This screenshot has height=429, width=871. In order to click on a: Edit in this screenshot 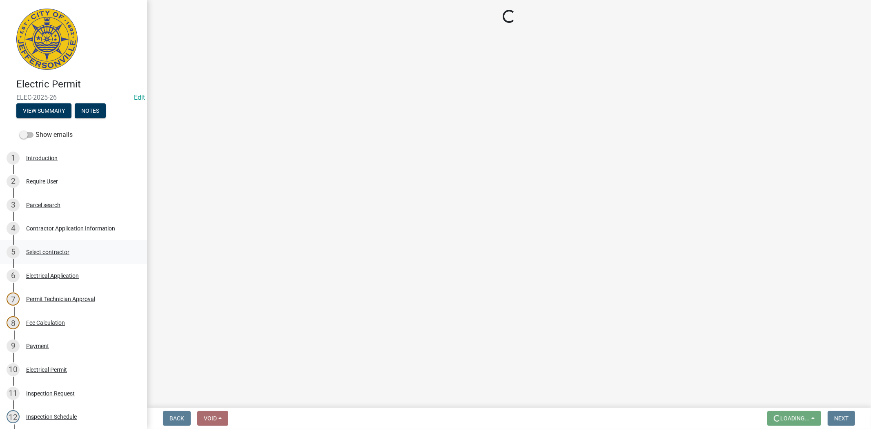, I will do `click(139, 97)`.